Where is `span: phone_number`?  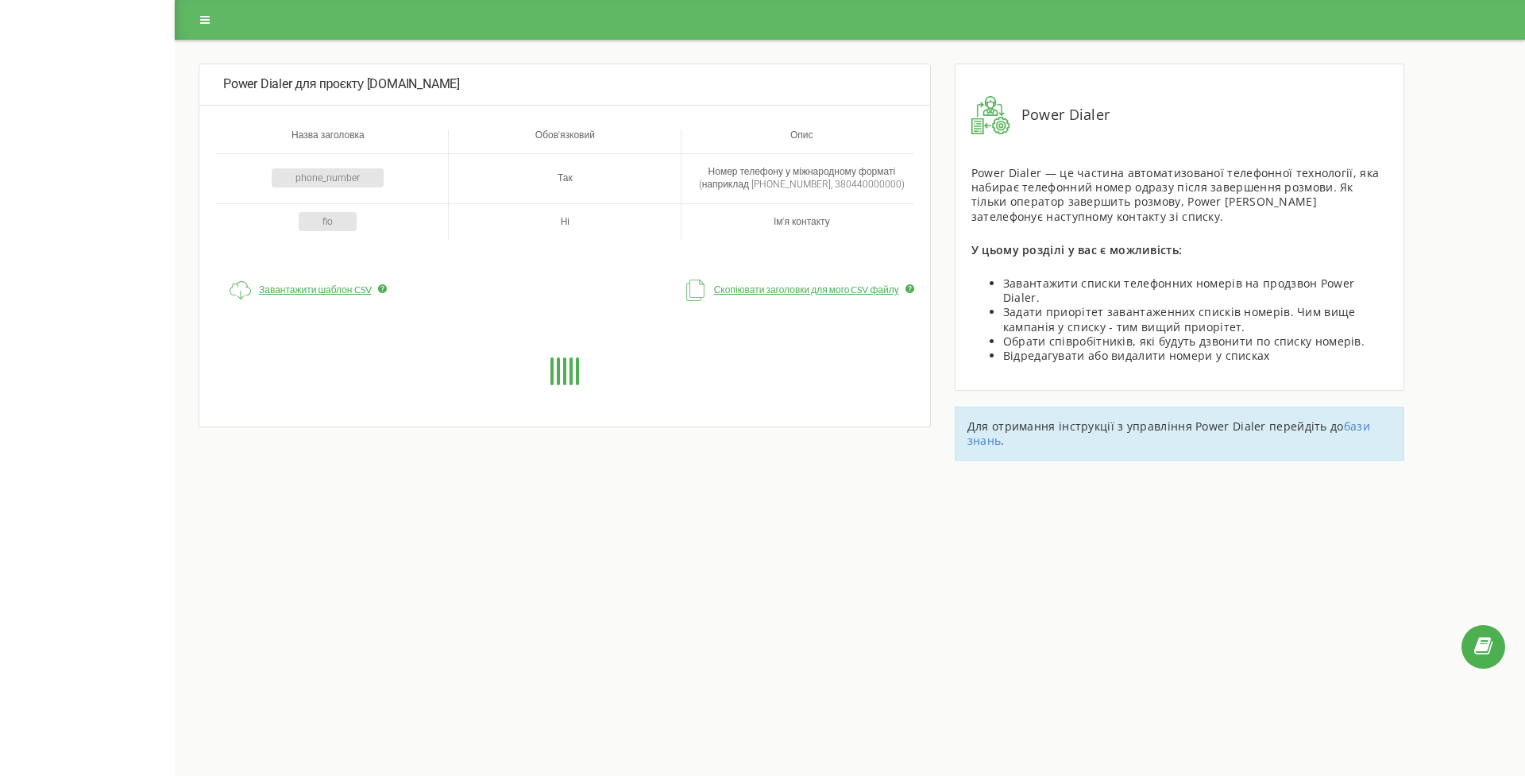
span: phone_number is located at coordinates (327, 178).